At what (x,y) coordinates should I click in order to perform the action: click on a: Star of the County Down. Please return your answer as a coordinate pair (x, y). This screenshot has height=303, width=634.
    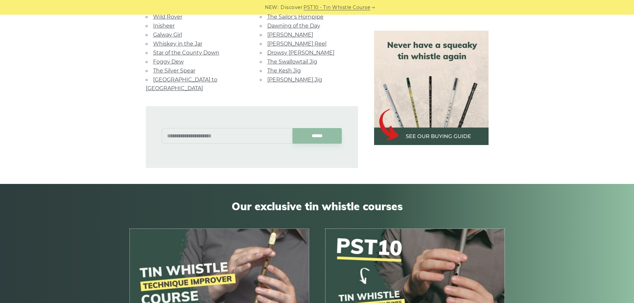
    Looking at the image, I should click on (186, 53).